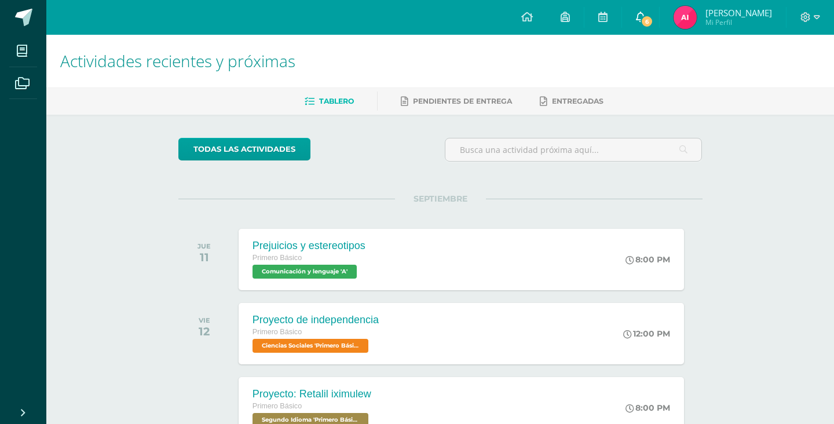  I want to click on div: VIE, so click(204, 320).